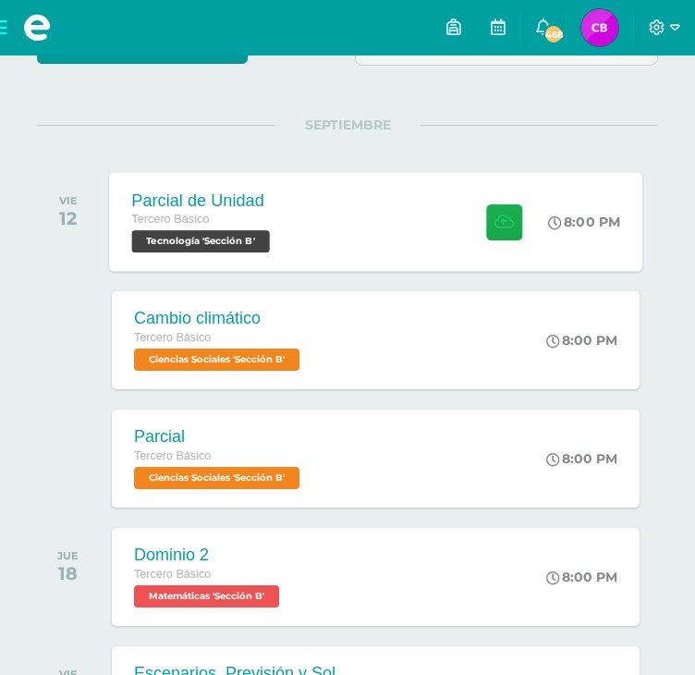  I want to click on span: SEPTIEMBRE, so click(348, 125).